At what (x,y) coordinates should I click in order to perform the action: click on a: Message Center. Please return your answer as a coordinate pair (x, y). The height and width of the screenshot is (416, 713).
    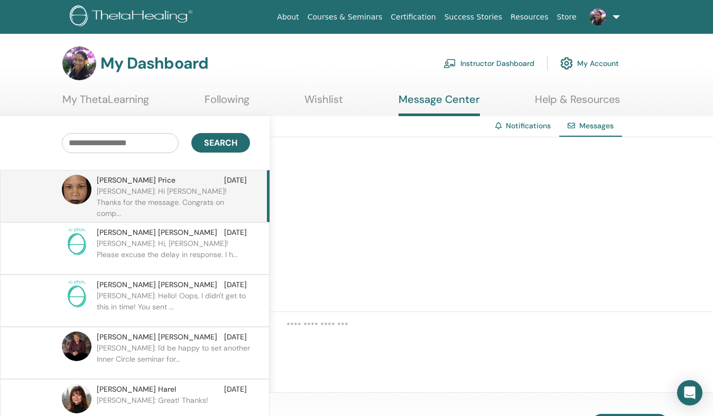
    Looking at the image, I should click on (439, 105).